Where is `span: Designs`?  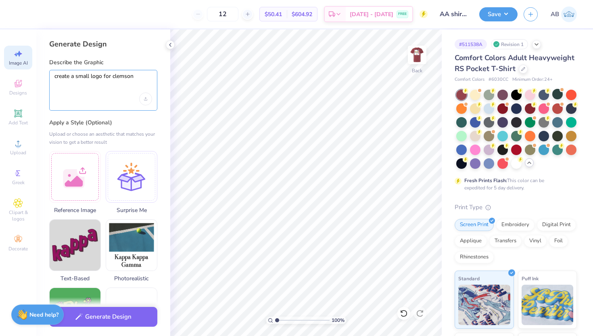
span: Designs is located at coordinates (18, 93).